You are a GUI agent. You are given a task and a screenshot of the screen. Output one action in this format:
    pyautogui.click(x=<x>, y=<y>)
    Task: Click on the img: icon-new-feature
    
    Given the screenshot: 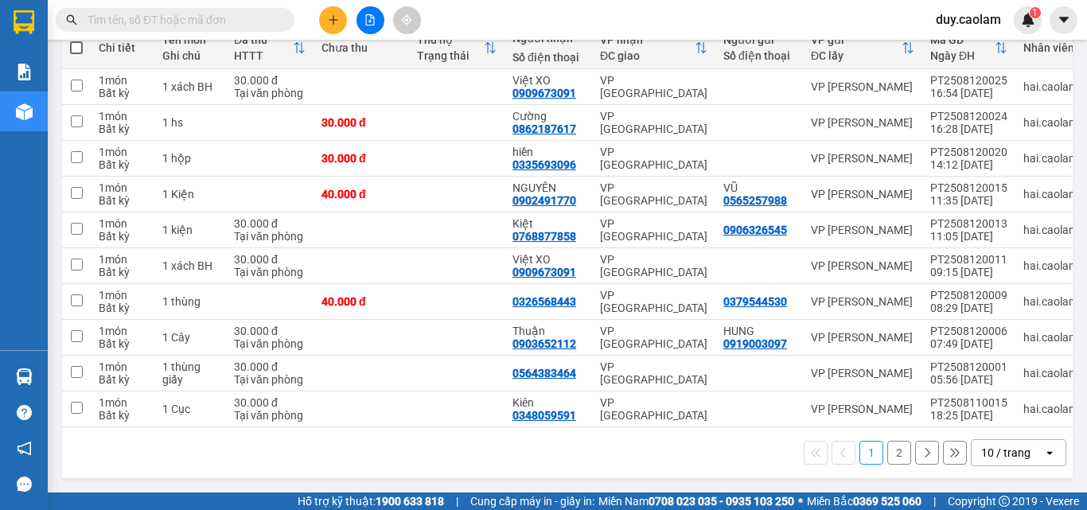 What is the action you would take?
    pyautogui.click(x=1028, y=20)
    